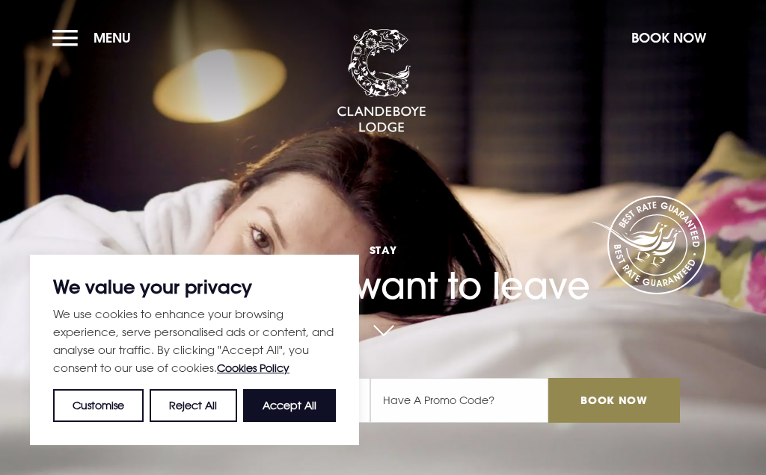 The height and width of the screenshot is (475, 766). I want to click on span: Stay, so click(383, 250).